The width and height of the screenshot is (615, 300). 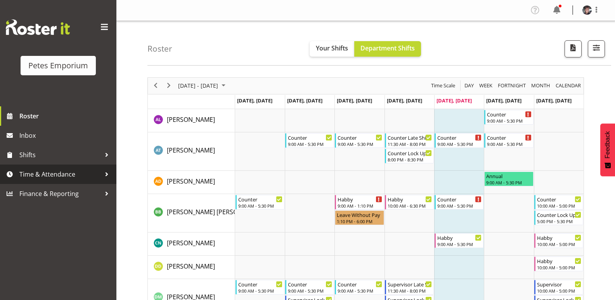 What do you see at coordinates (443, 85) in the screenshot?
I see `button: Time Scale` at bounding box center [443, 85].